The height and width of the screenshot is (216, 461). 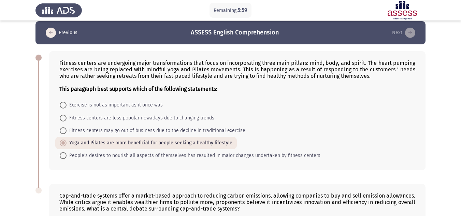 I want to click on p: Remaining:, so click(x=230, y=10).